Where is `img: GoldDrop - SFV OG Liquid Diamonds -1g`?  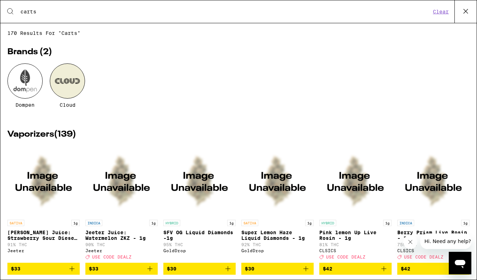
img: GoldDrop - SFV OG Liquid Diamonds -1g is located at coordinates (200, 181).